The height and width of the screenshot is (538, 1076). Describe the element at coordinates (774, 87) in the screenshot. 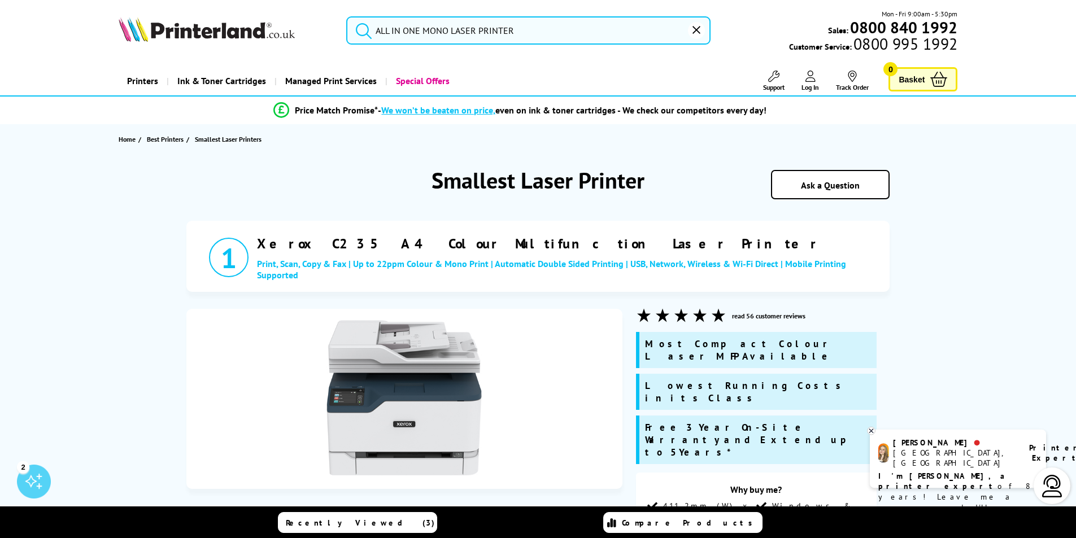

I see `span: Support` at that location.